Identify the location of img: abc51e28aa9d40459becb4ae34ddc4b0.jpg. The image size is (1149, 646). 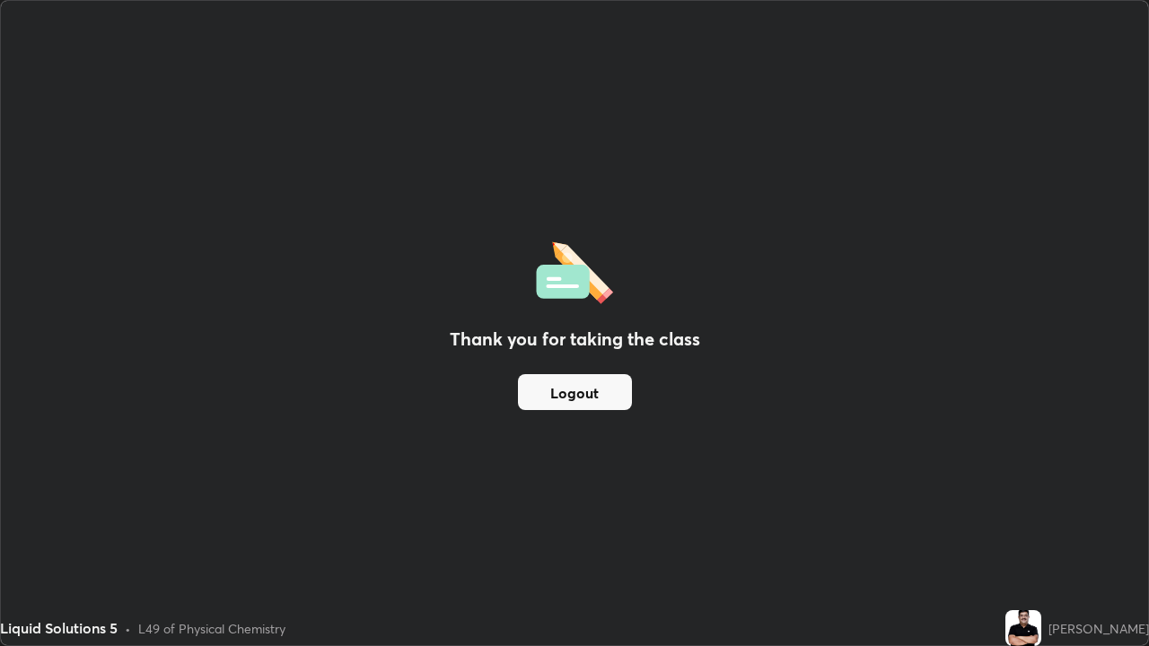
(1024, 628).